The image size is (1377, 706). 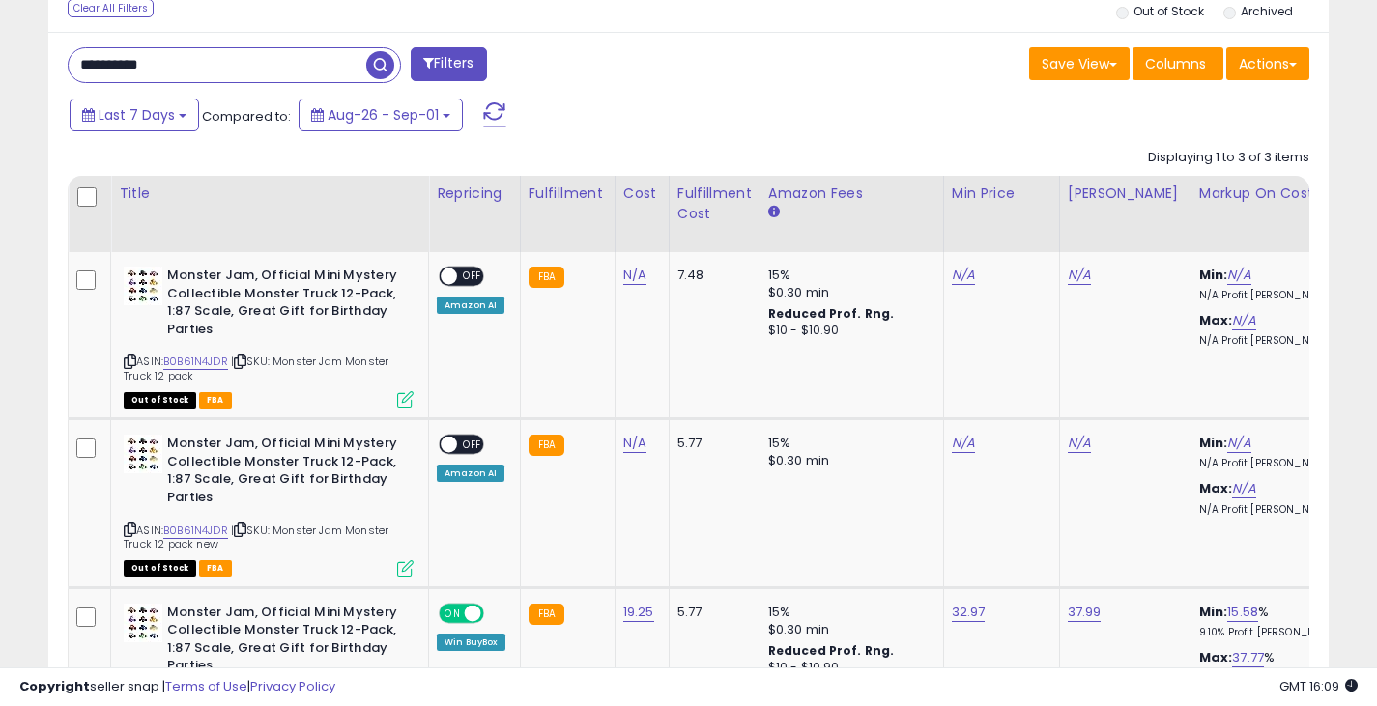 What do you see at coordinates (1248, 658) in the screenshot?
I see `a: 37.77` at bounding box center [1248, 658].